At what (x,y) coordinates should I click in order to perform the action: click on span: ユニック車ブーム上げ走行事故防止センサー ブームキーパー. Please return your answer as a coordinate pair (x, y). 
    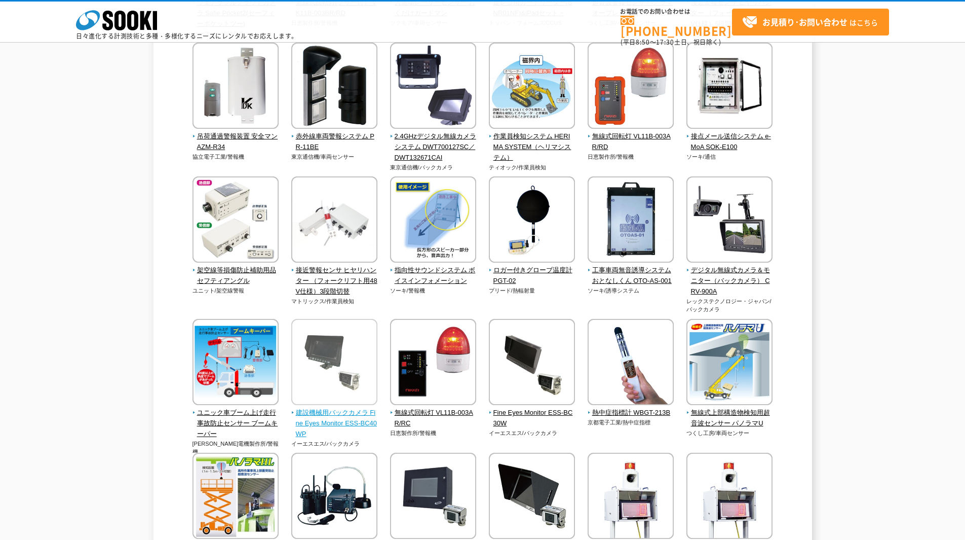
    Looking at the image, I should click on (236, 423).